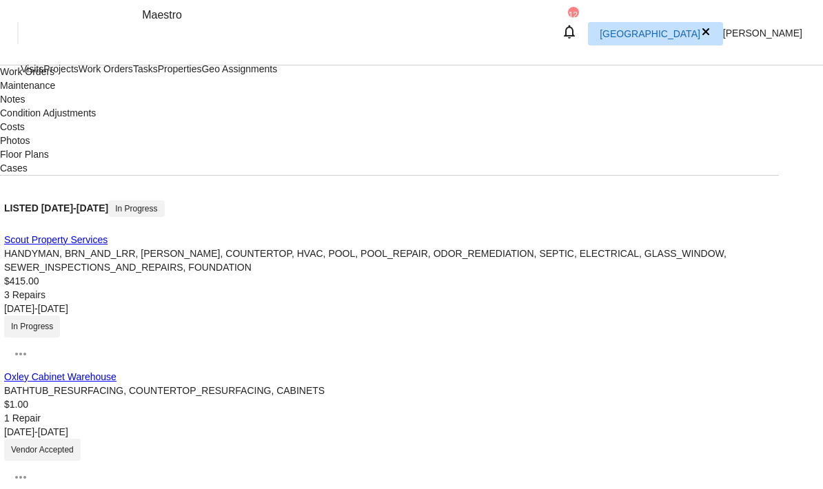 The height and width of the screenshot is (489, 823). I want to click on span: Visits, so click(32, 69).